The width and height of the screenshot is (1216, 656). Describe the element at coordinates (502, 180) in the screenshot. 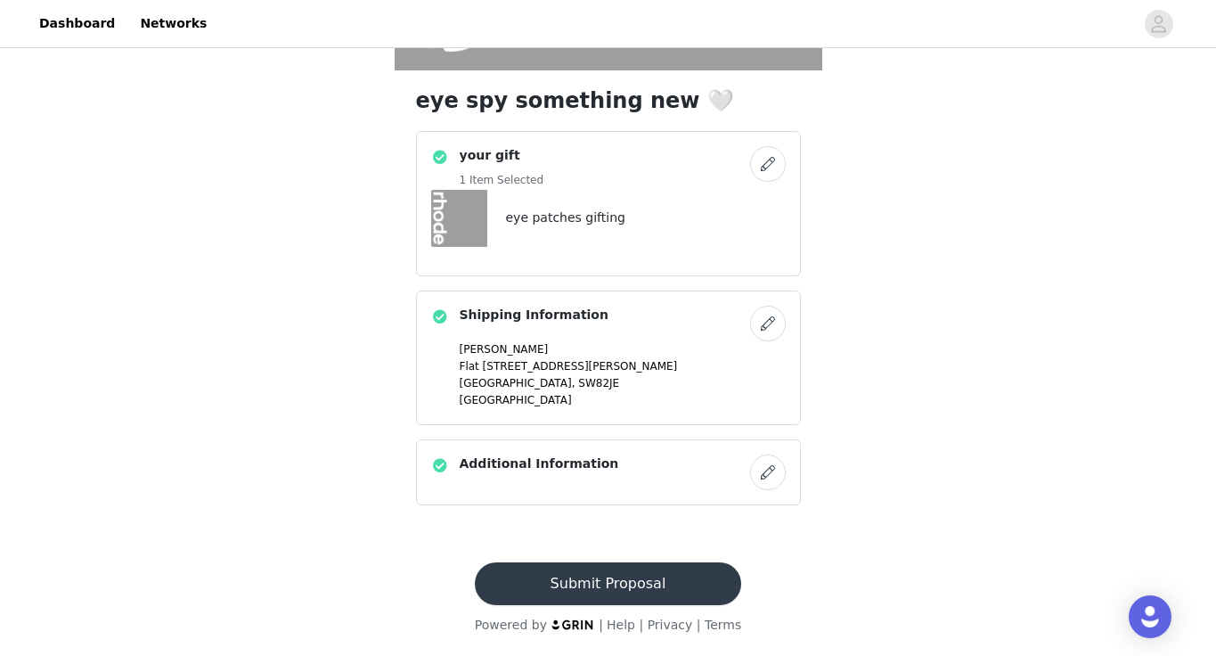

I see `h5: 1 Item Selected` at that location.